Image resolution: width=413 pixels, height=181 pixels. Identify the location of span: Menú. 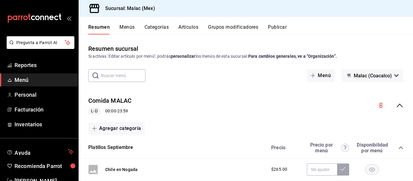
(44, 80).